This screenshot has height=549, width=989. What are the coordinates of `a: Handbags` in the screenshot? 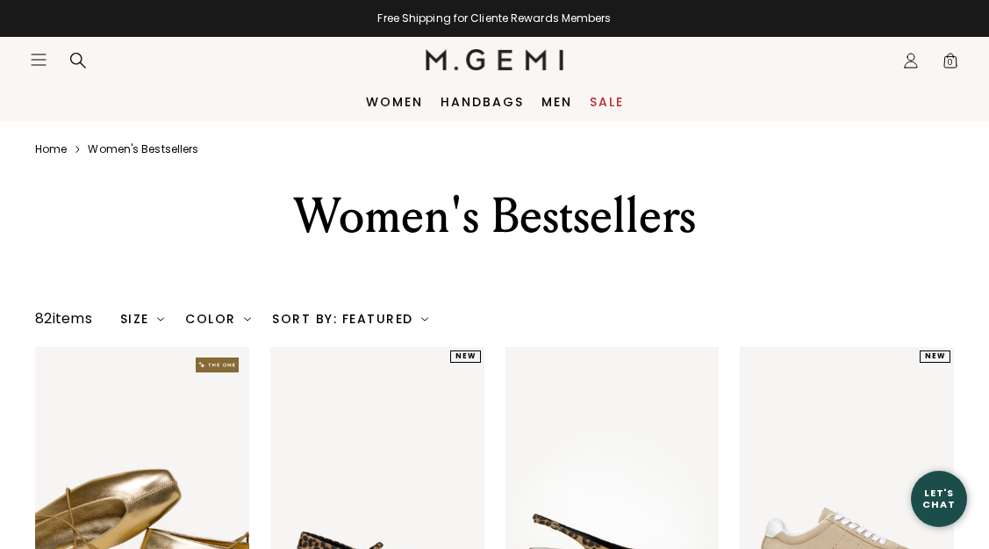 It's located at (482, 102).